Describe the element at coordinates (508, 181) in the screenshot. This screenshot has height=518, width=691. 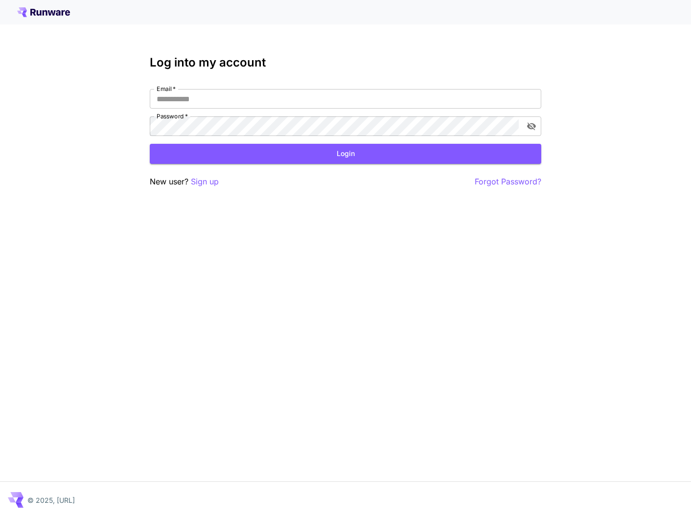
I see `button: Forgot Password?` at that location.